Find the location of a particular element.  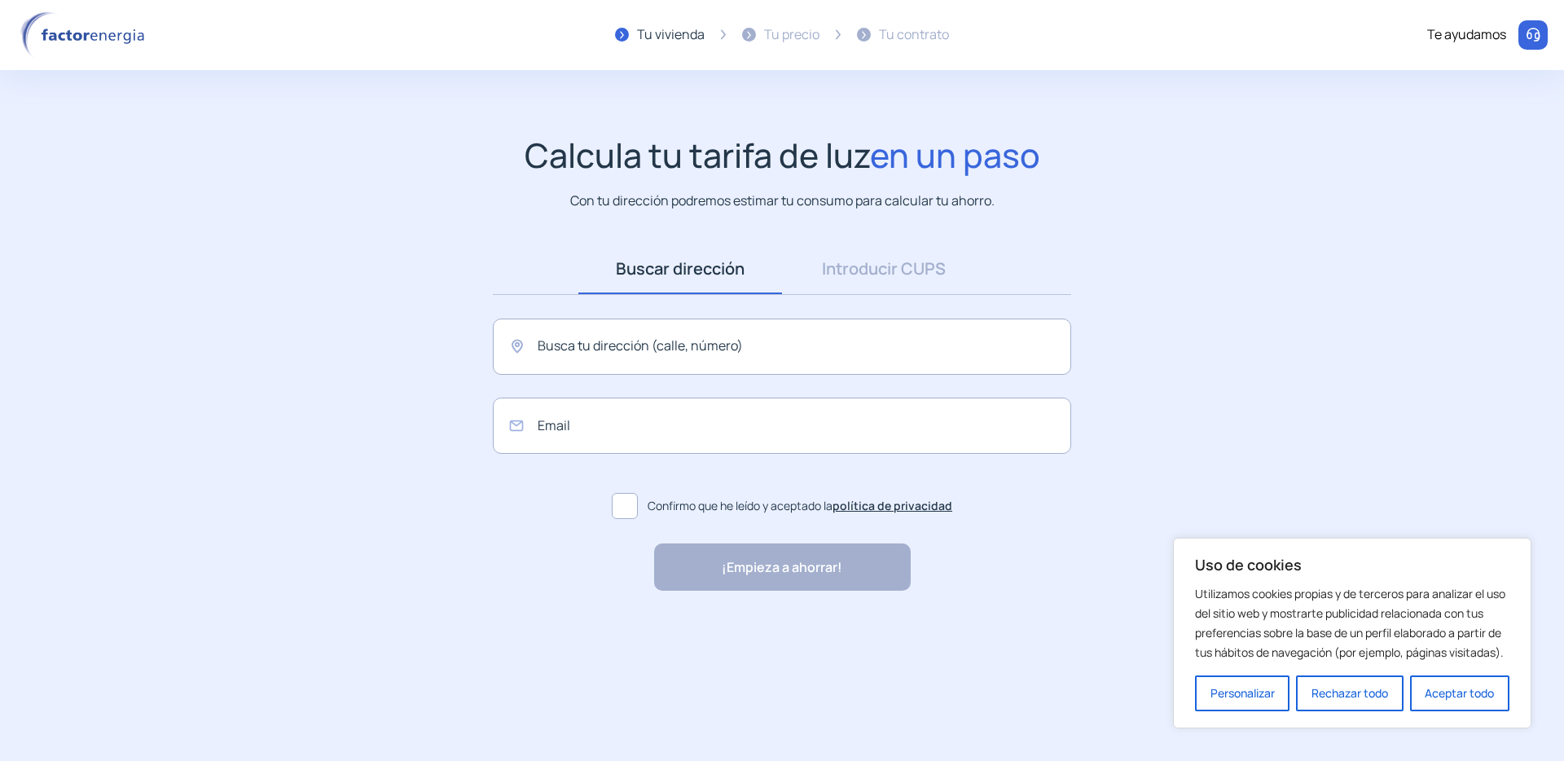

div: Tu vivienda is located at coordinates (671, 35).